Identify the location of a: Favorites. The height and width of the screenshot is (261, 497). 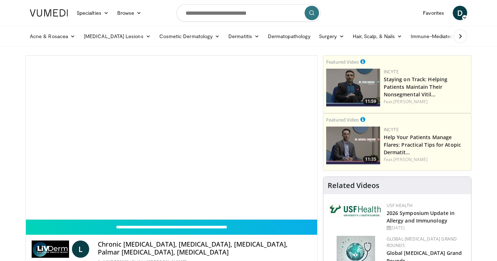
(433, 13).